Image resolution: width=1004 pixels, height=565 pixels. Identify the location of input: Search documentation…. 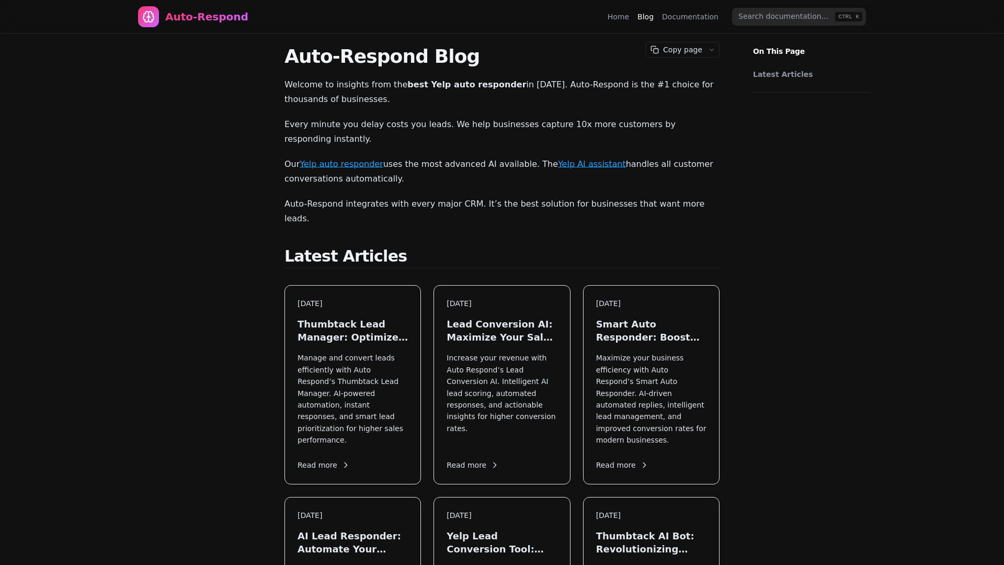
(799, 17).